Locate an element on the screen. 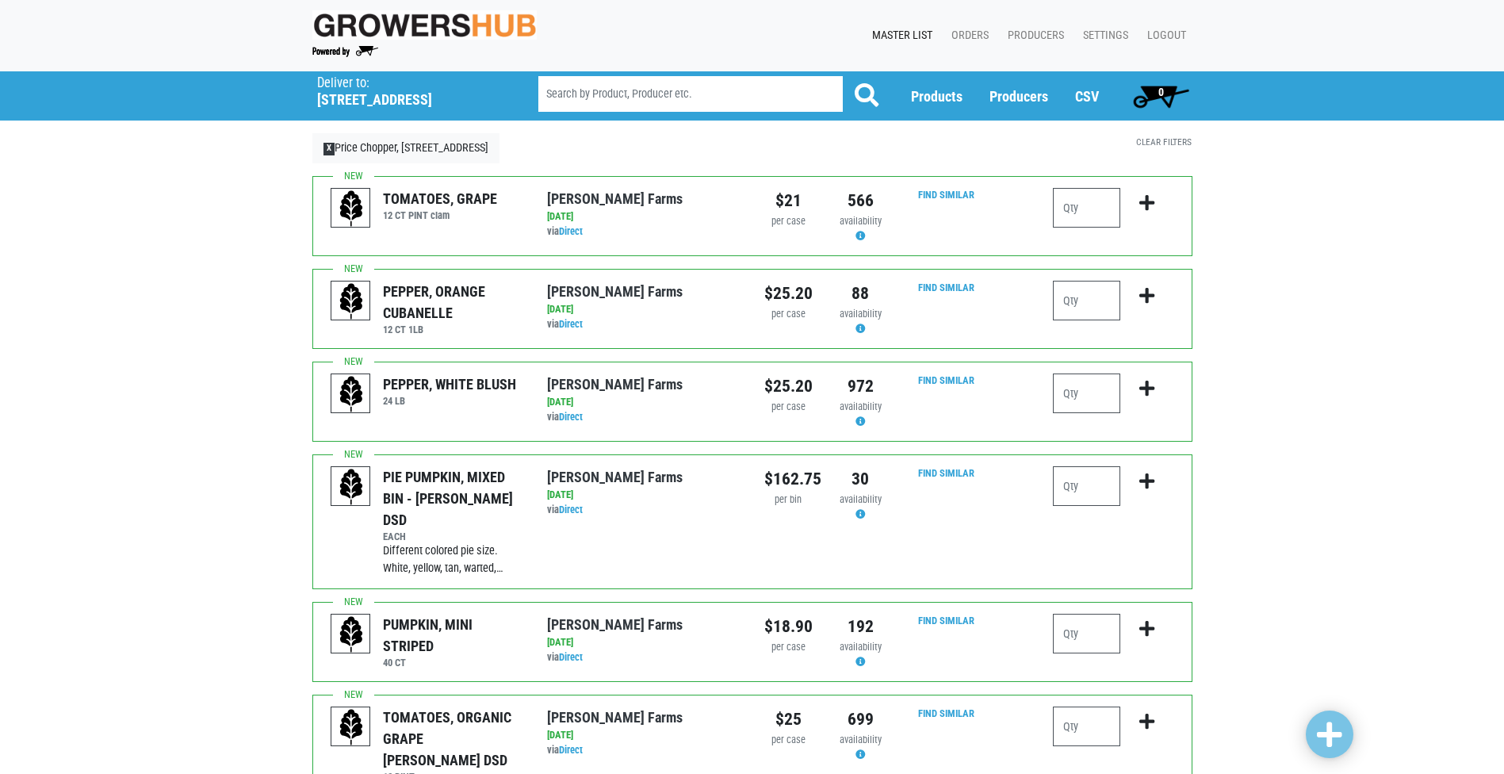 The width and height of the screenshot is (1504, 774). div: 699 is located at coordinates (860, 719).